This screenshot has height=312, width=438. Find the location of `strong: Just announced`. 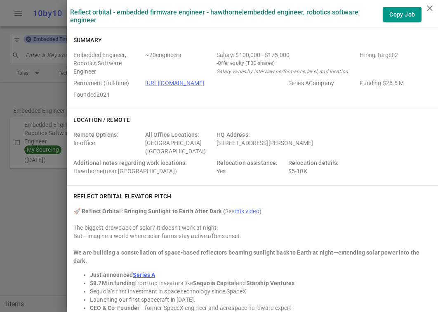

strong: Just announced is located at coordinates (111, 274).